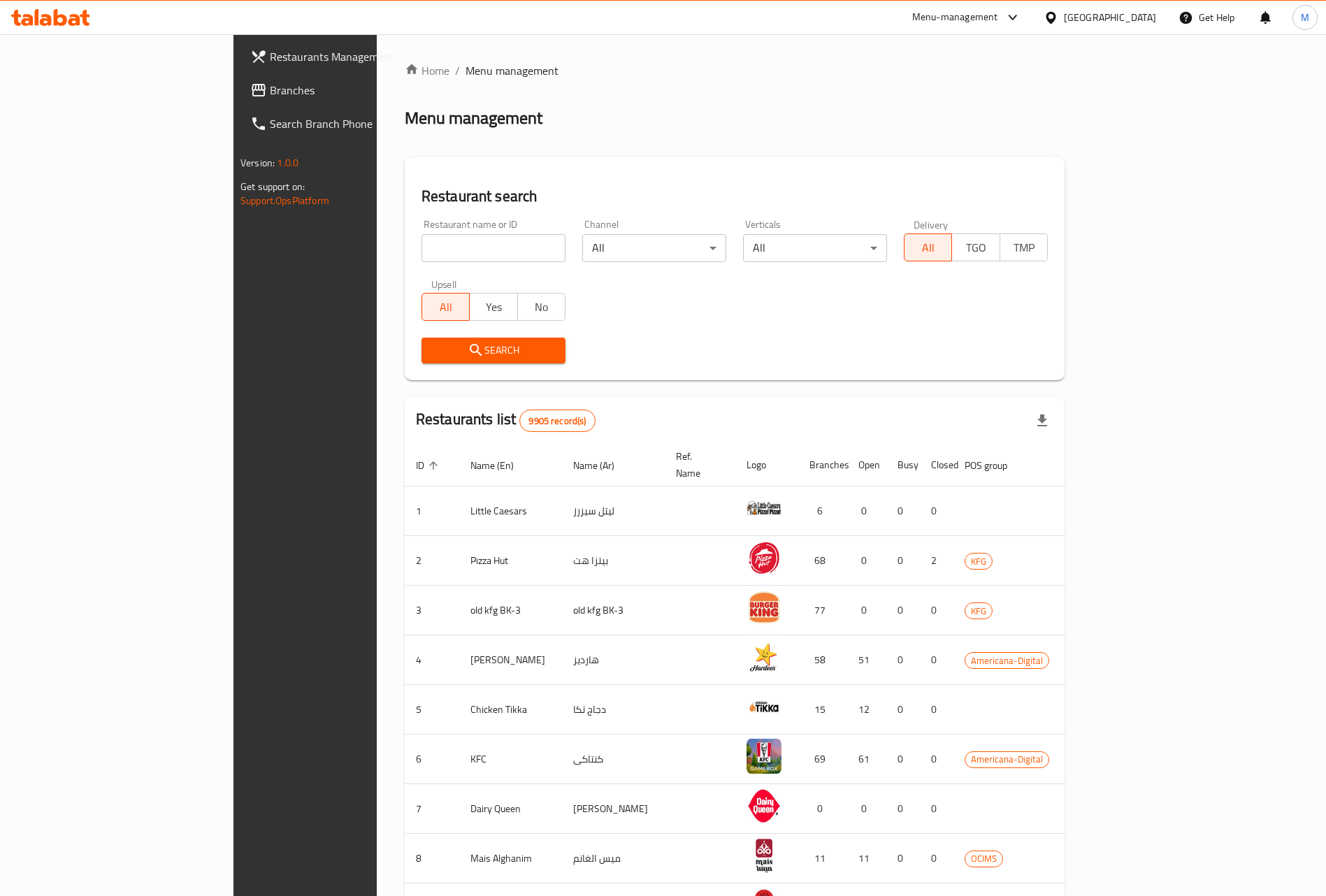 This screenshot has height=896, width=1326. I want to click on img: Dairy Queen, so click(764, 805).